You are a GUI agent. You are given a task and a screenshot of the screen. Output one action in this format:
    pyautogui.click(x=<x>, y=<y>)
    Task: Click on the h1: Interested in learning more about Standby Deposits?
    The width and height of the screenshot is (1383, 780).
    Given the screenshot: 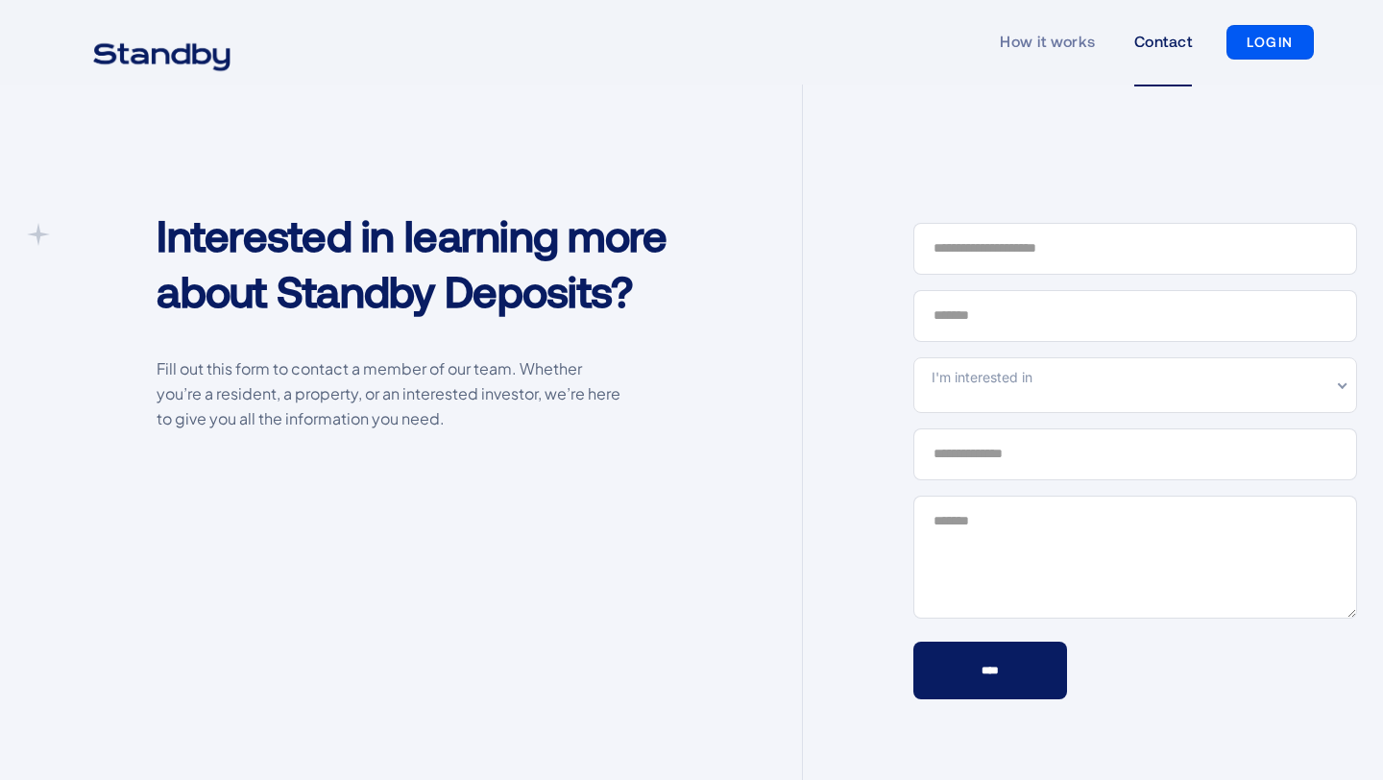 What is the action you would take?
    pyautogui.click(x=414, y=262)
    